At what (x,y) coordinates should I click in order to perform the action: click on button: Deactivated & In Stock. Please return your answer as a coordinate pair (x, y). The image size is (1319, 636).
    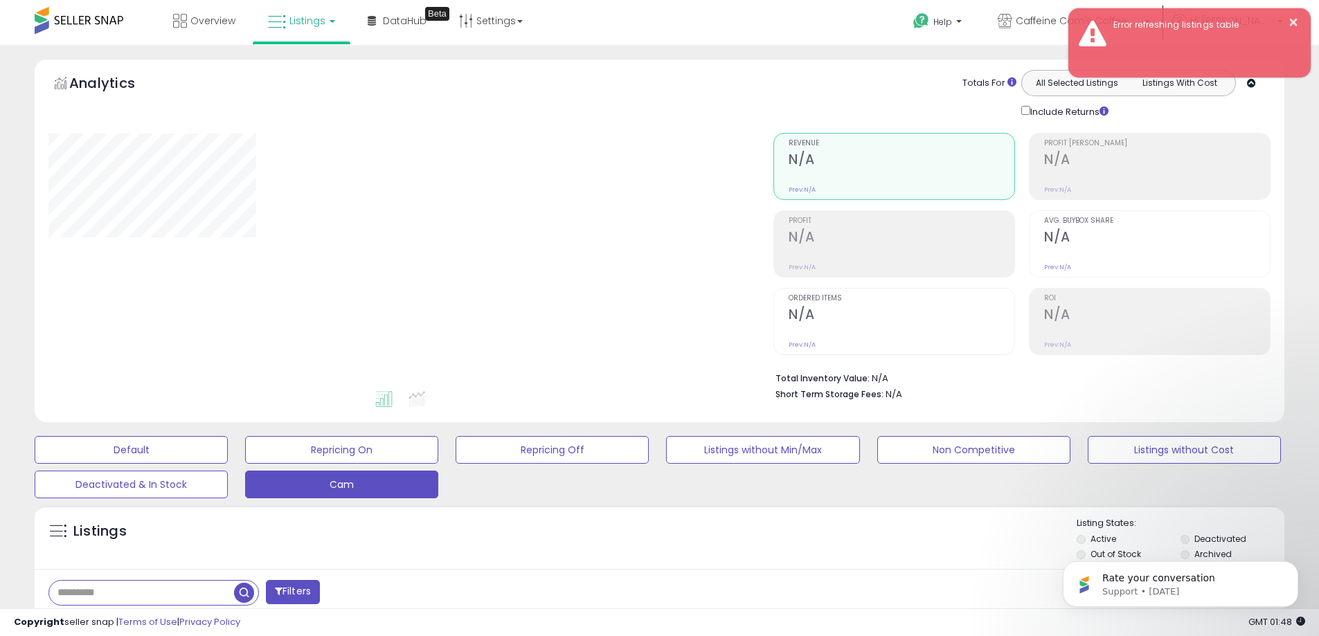
    Looking at the image, I should click on (131, 485).